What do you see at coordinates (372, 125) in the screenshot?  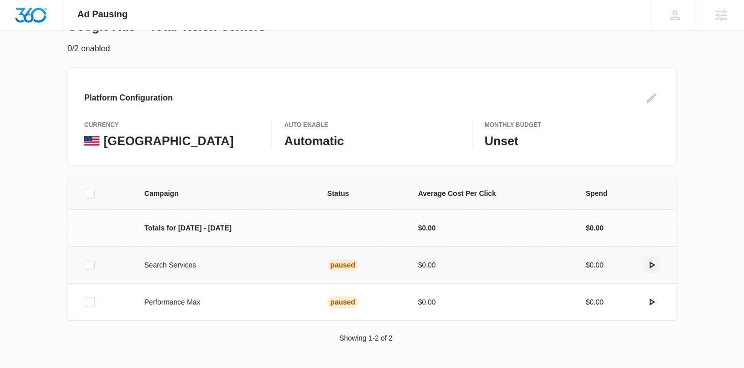 I see `p: Auto Enable` at bounding box center [372, 125].